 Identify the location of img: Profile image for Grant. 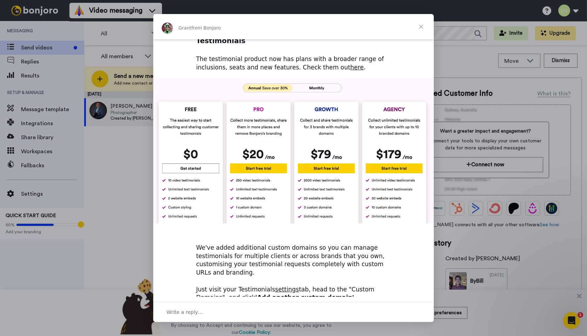
(167, 28).